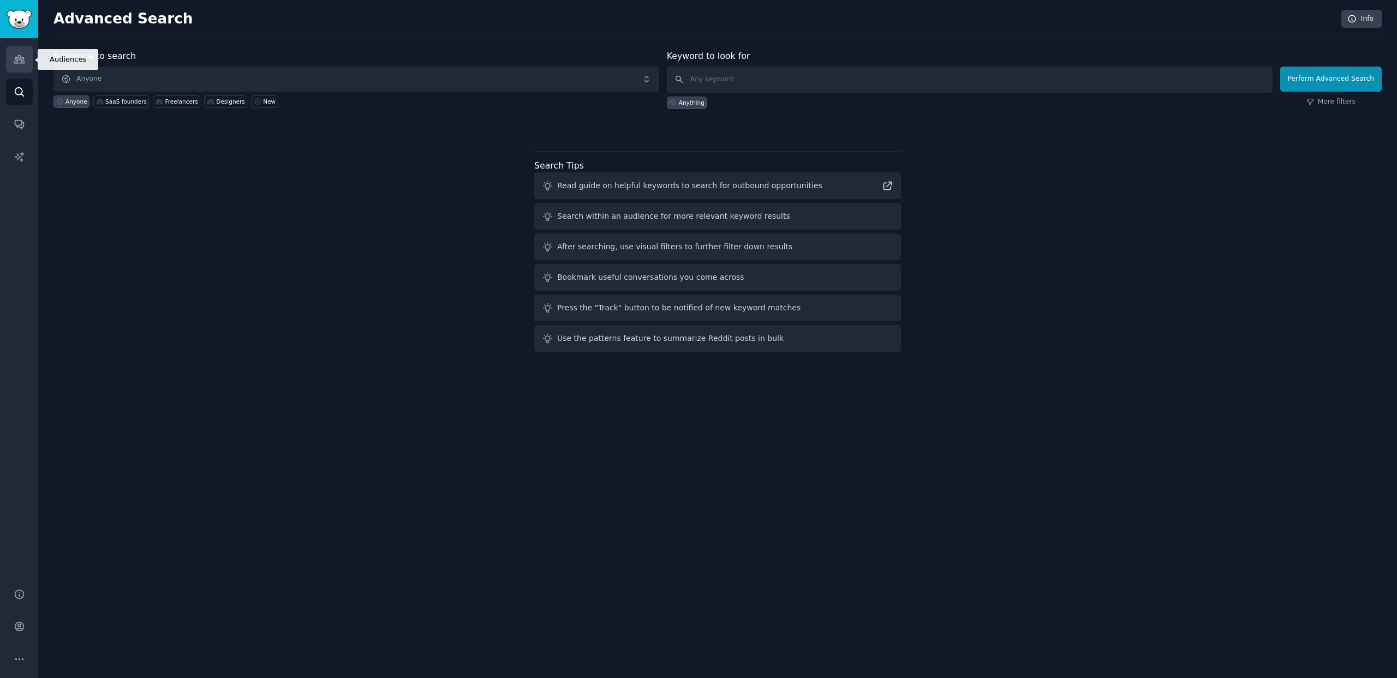  Describe the element at coordinates (691, 103) in the screenshot. I see `div: Anything` at that location.